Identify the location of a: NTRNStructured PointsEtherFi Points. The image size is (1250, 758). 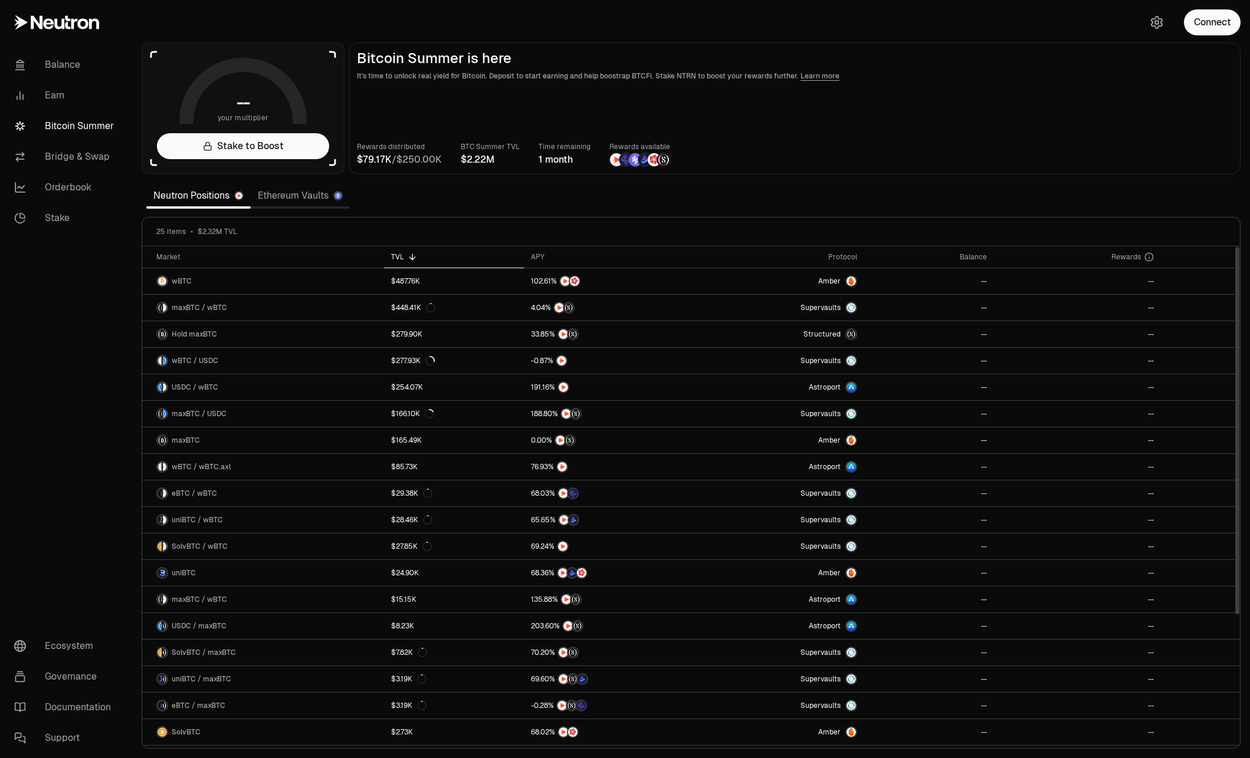
(609, 706).